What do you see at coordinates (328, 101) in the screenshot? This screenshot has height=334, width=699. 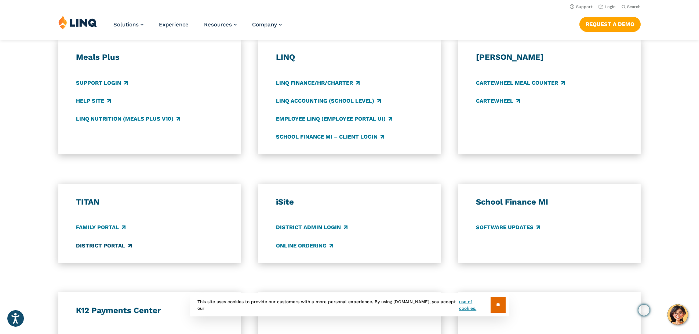 I see `a: LINQ Accounting (school level)` at bounding box center [328, 101].